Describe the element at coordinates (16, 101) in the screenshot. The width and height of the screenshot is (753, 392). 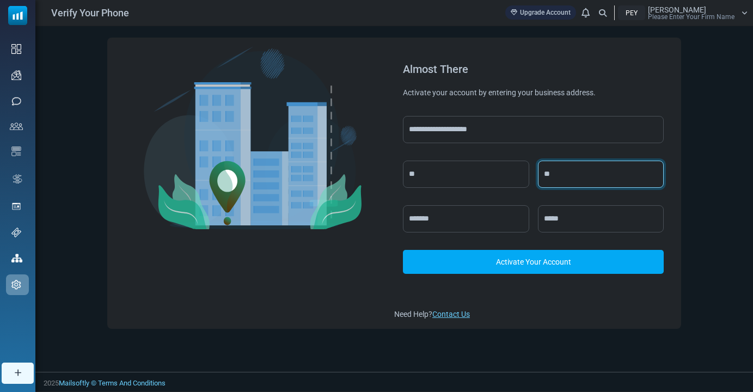
I see `img: sms-icon.png` at that location.